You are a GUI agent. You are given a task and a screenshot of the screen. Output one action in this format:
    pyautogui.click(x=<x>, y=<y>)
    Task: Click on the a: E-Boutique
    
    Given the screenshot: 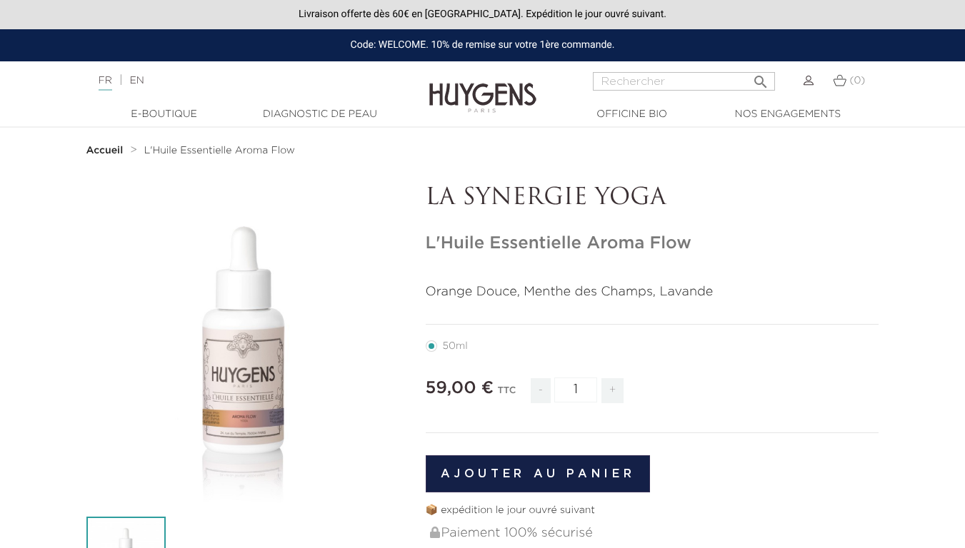 What is the action you would take?
    pyautogui.click(x=164, y=114)
    